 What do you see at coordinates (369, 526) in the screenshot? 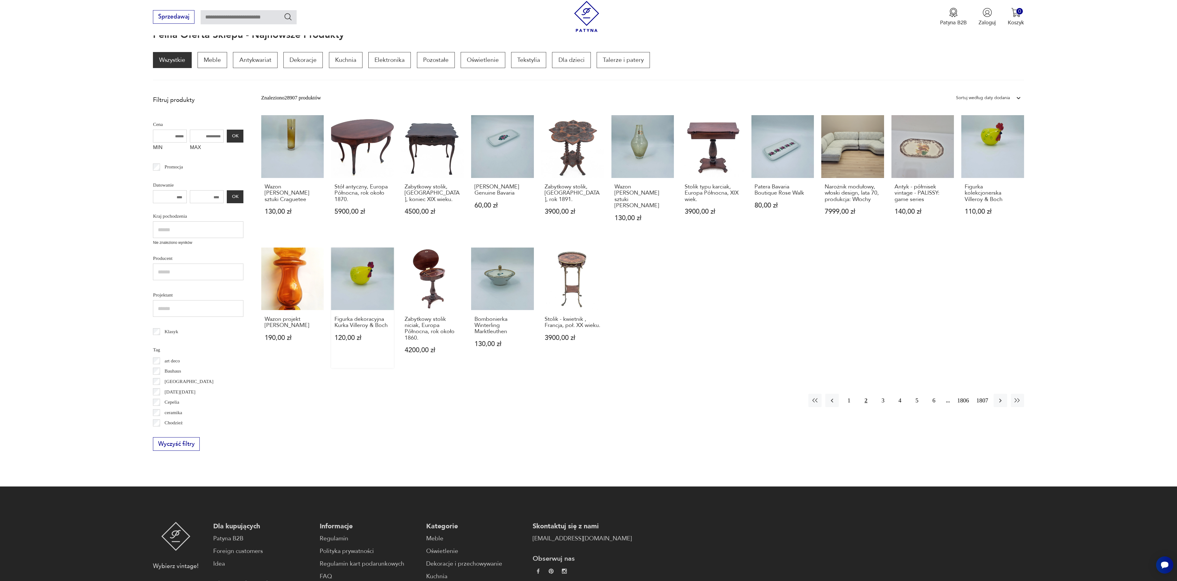
I see `p: Informacje` at bounding box center [369, 526].